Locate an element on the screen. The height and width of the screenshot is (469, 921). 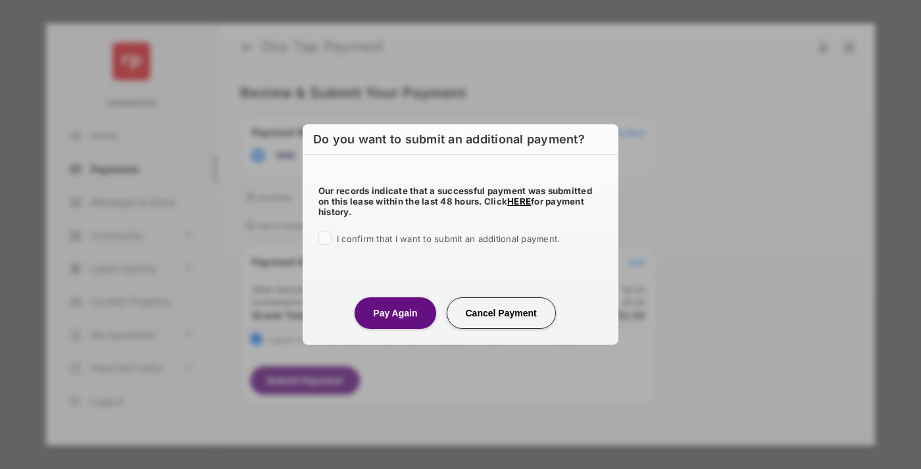
h5: Our records indicate that a successful payment was submitted on this lease within the last 48 hou... is located at coordinates (460, 201).